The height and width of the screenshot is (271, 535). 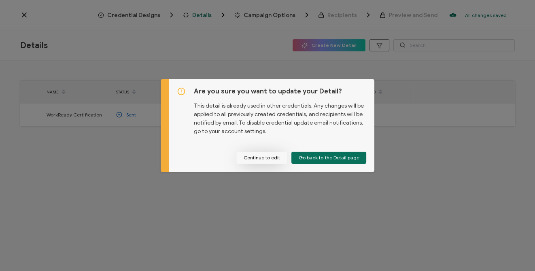 I want to click on div: dialog, so click(x=268, y=125).